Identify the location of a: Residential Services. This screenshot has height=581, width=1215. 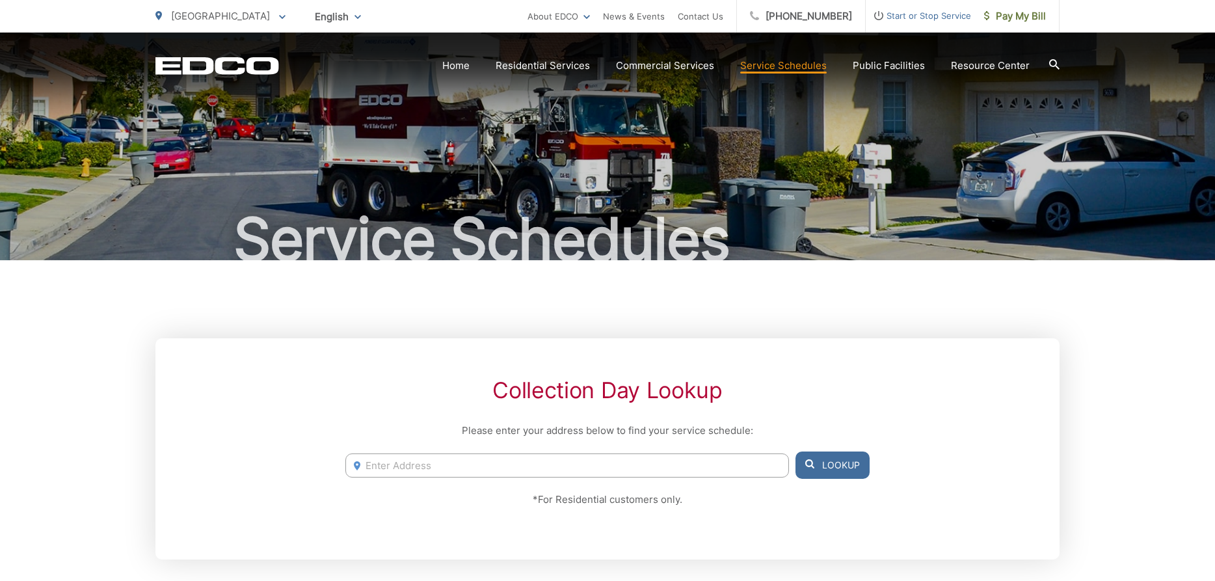
(542, 66).